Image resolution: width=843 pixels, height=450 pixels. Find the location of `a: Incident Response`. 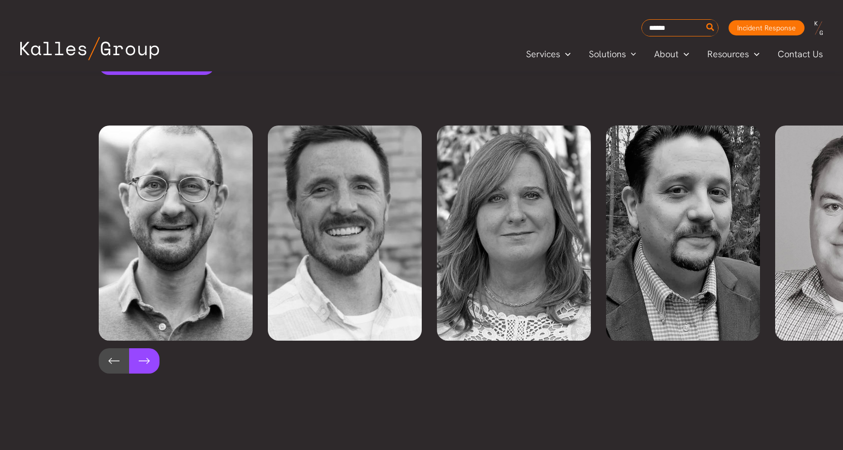

a: Incident Response is located at coordinates (767, 28).